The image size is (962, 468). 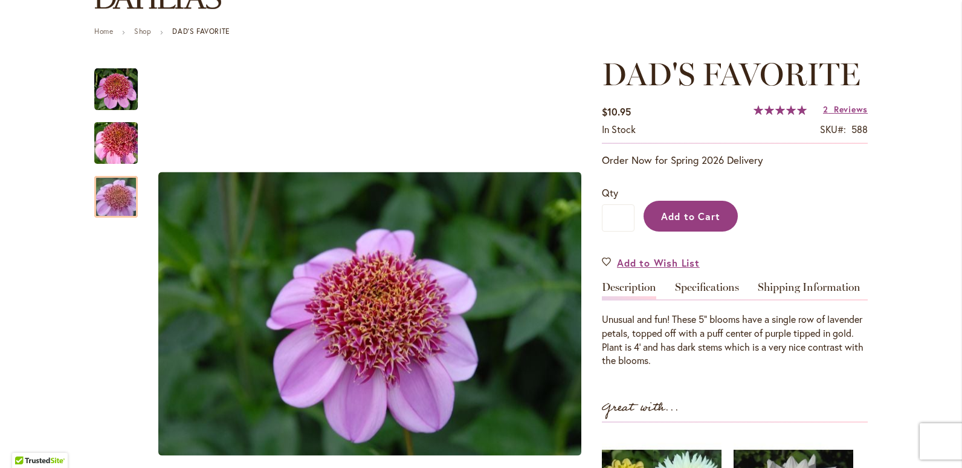 I want to click on div: 100%, so click(x=780, y=110).